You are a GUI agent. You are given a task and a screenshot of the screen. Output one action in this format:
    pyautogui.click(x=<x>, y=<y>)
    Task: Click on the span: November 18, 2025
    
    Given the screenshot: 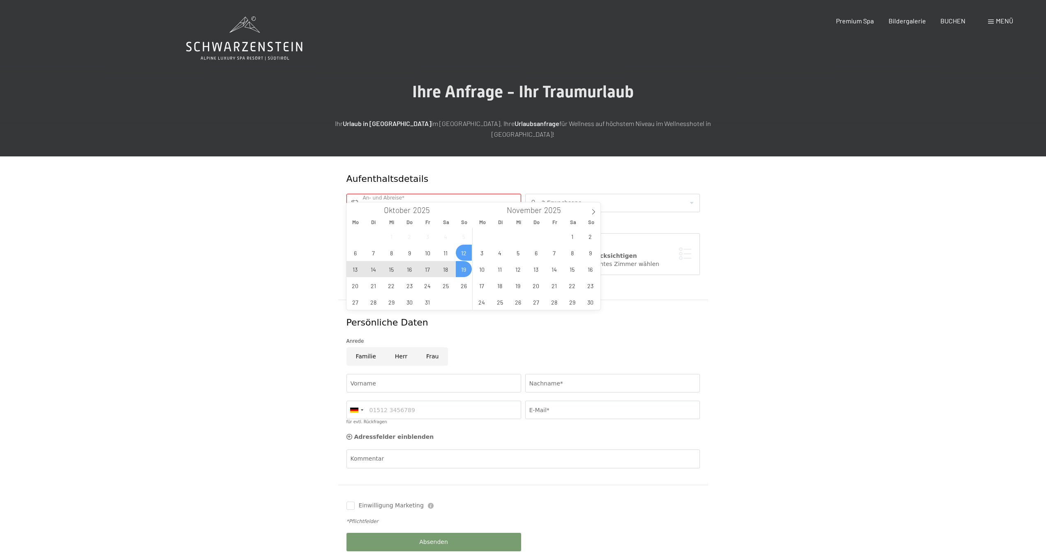 What is the action you would take?
    pyautogui.click(x=500, y=286)
    